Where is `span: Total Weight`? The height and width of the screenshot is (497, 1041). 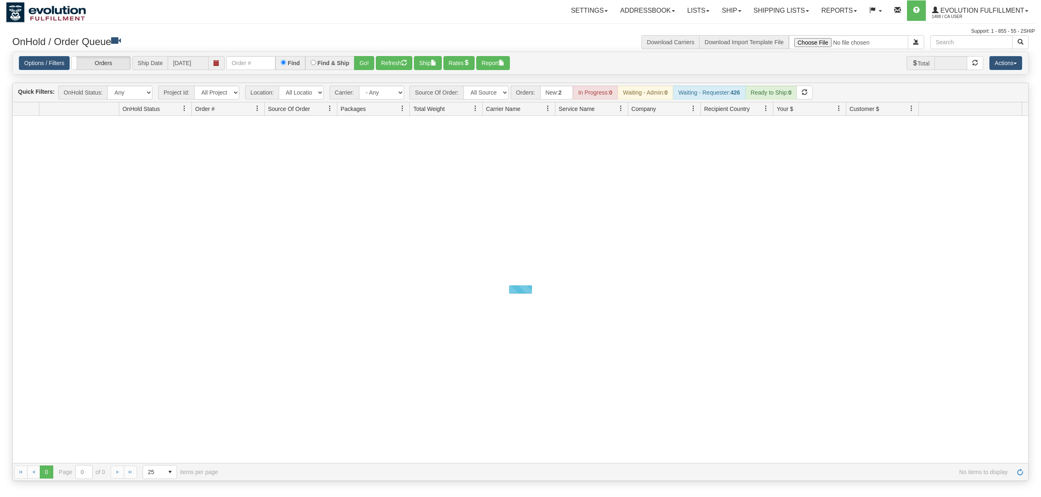
span: Total Weight is located at coordinates (429, 109).